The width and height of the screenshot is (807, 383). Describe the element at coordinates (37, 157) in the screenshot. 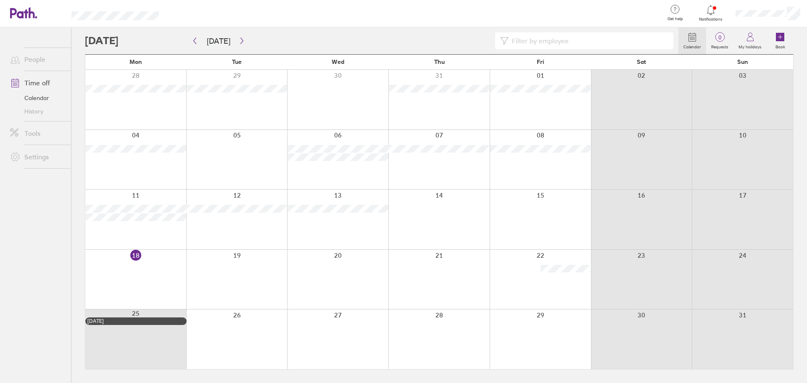

I see `a: Settings` at that location.